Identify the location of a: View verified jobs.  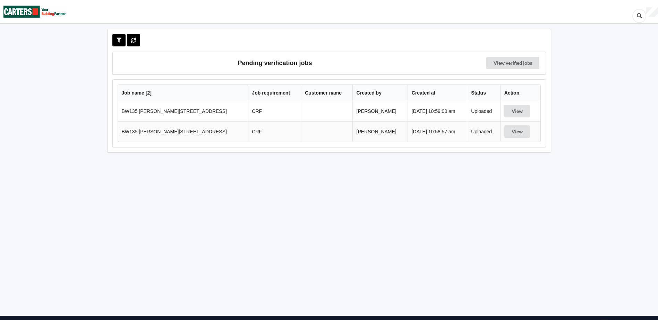
(512, 63).